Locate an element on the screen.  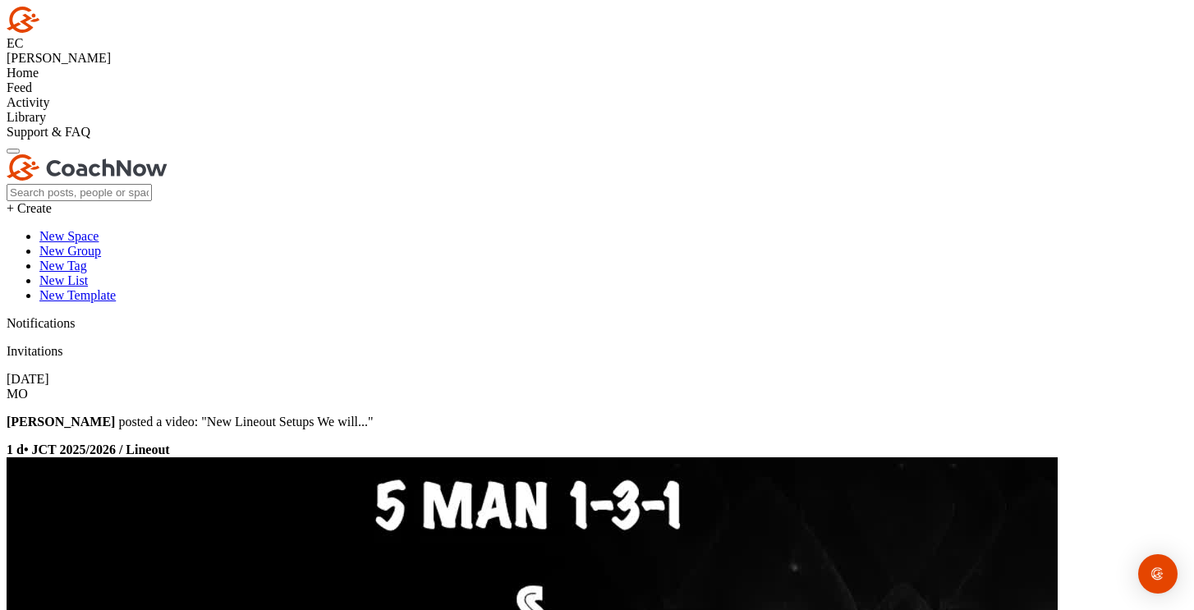
div: Activity is located at coordinates (597, 103).